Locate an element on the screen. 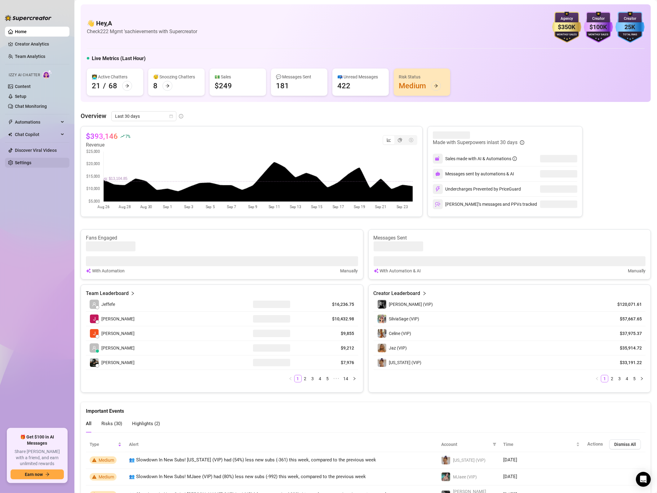 The height and width of the screenshot is (493, 657). article: Made with Superpowers in last 30 days is located at coordinates (475, 143).